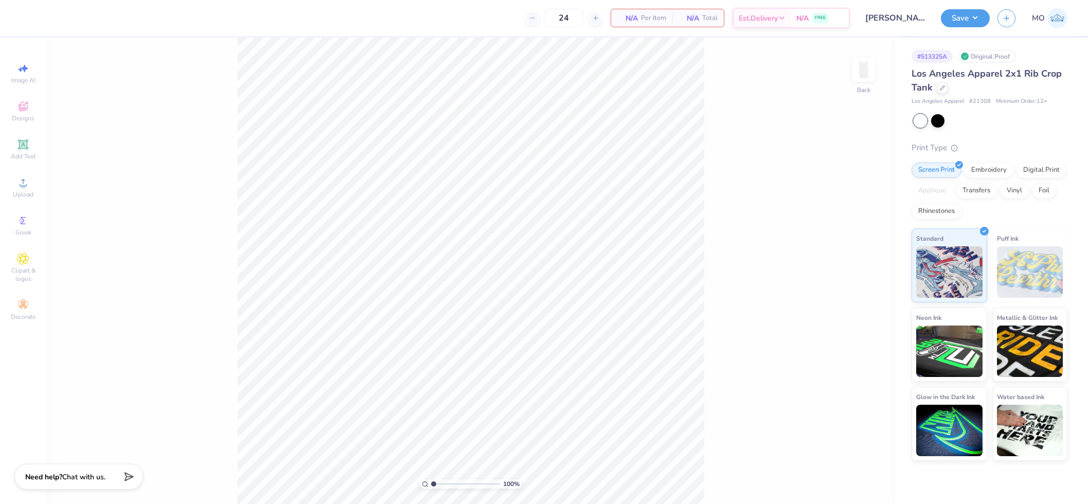 The width and height of the screenshot is (1088, 504). I want to click on span: Chat with us., so click(84, 477).